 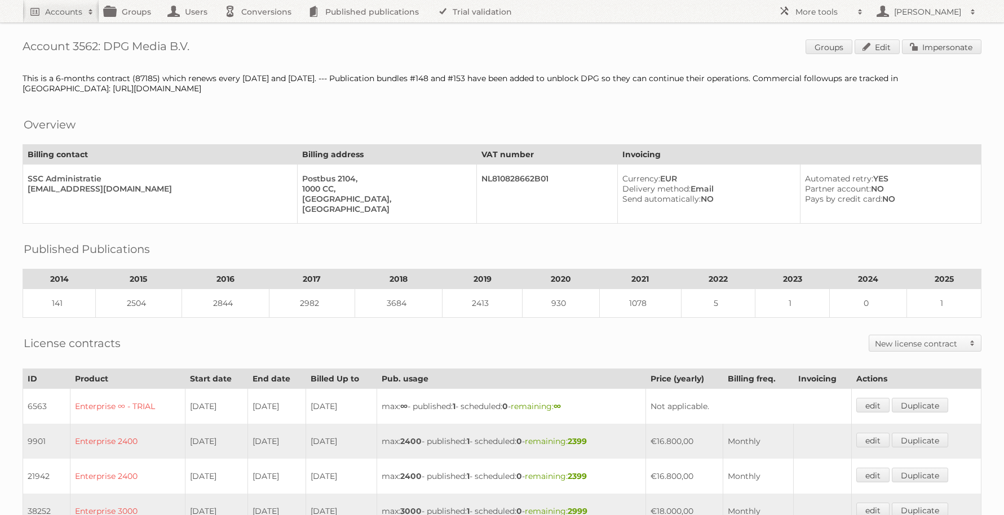 What do you see at coordinates (868, 303) in the screenshot?
I see `td: 0` at bounding box center [868, 303].